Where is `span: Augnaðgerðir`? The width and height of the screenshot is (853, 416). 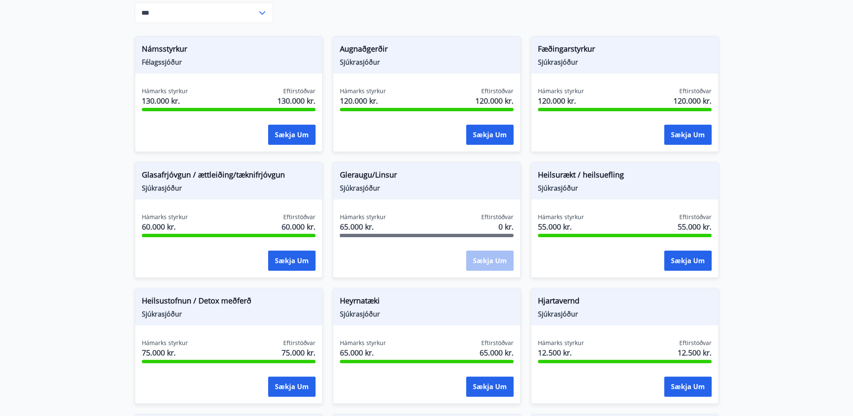
span: Augnaðgerðir is located at coordinates (427, 50).